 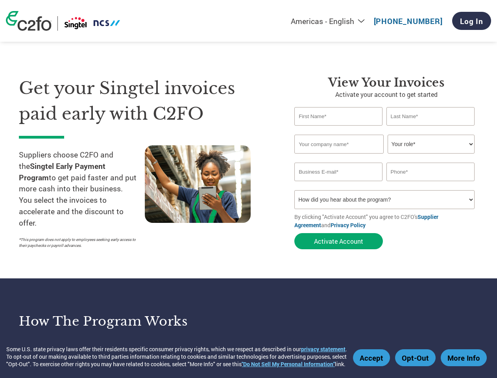 What do you see at coordinates (386, 94) in the screenshot?
I see `p: Activate your account to get started` at bounding box center [386, 94].